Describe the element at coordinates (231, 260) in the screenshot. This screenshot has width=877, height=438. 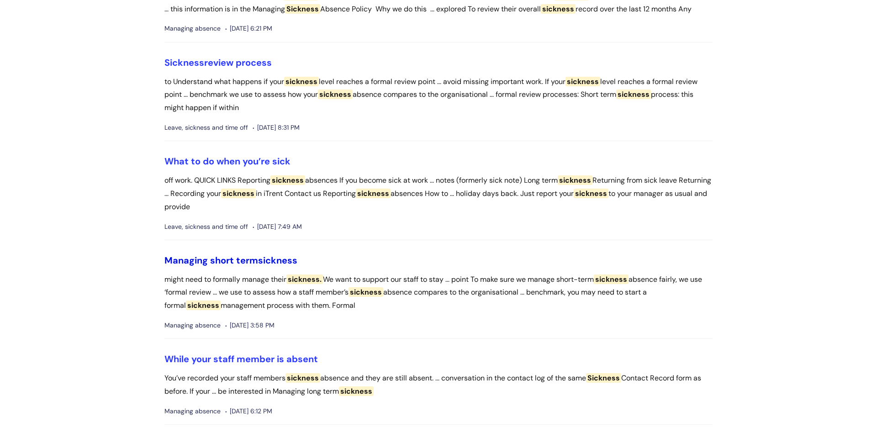
I see `a: Managing short termsickness` at that location.